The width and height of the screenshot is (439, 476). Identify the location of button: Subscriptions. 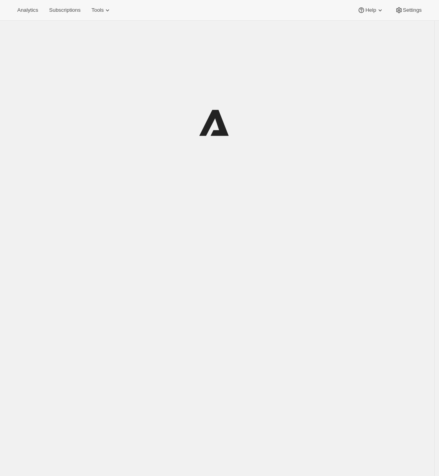
(65, 10).